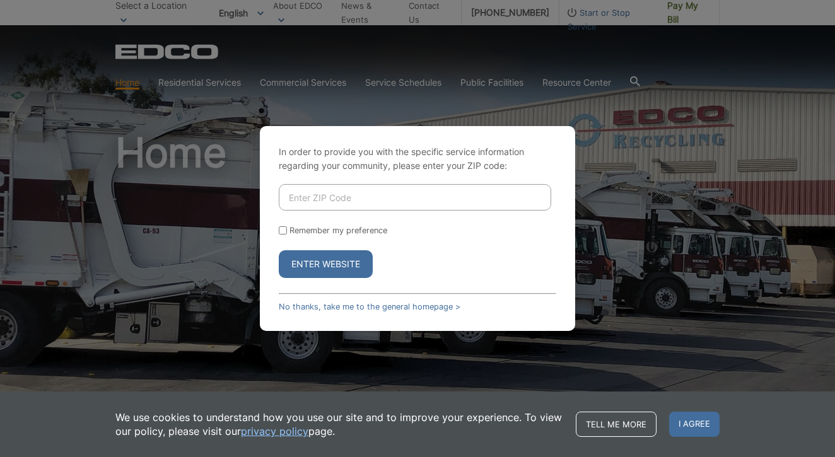 The image size is (835, 457). I want to click on button: Enter Website, so click(326, 264).